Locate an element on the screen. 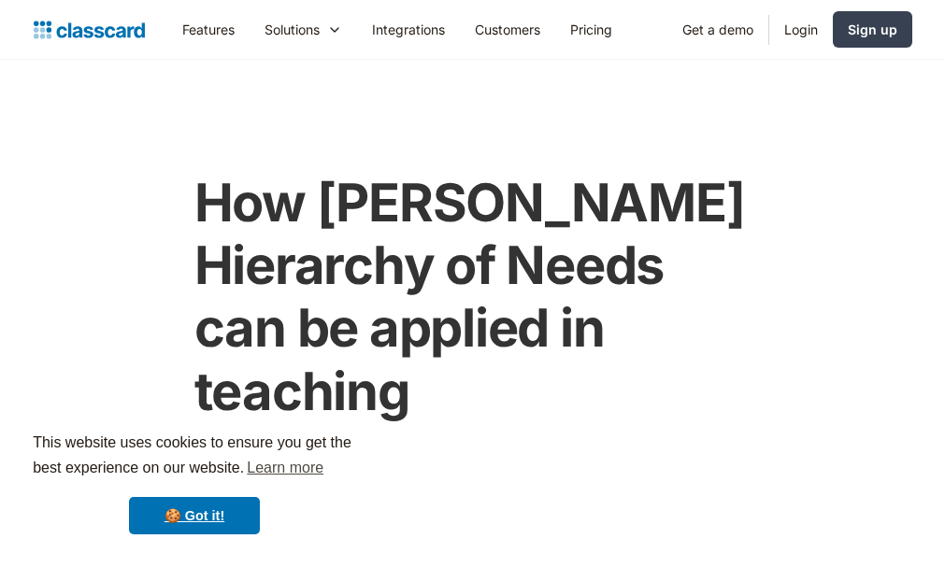 This screenshot has width=945, height=567. a: home is located at coordinates (89, 30).